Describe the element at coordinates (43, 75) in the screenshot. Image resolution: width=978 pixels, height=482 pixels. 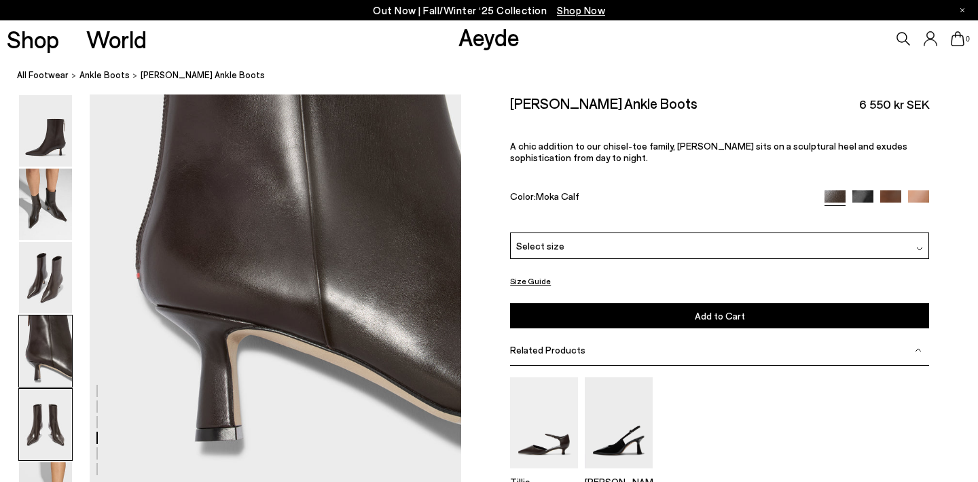
I see `a: All Footwear` at that location.